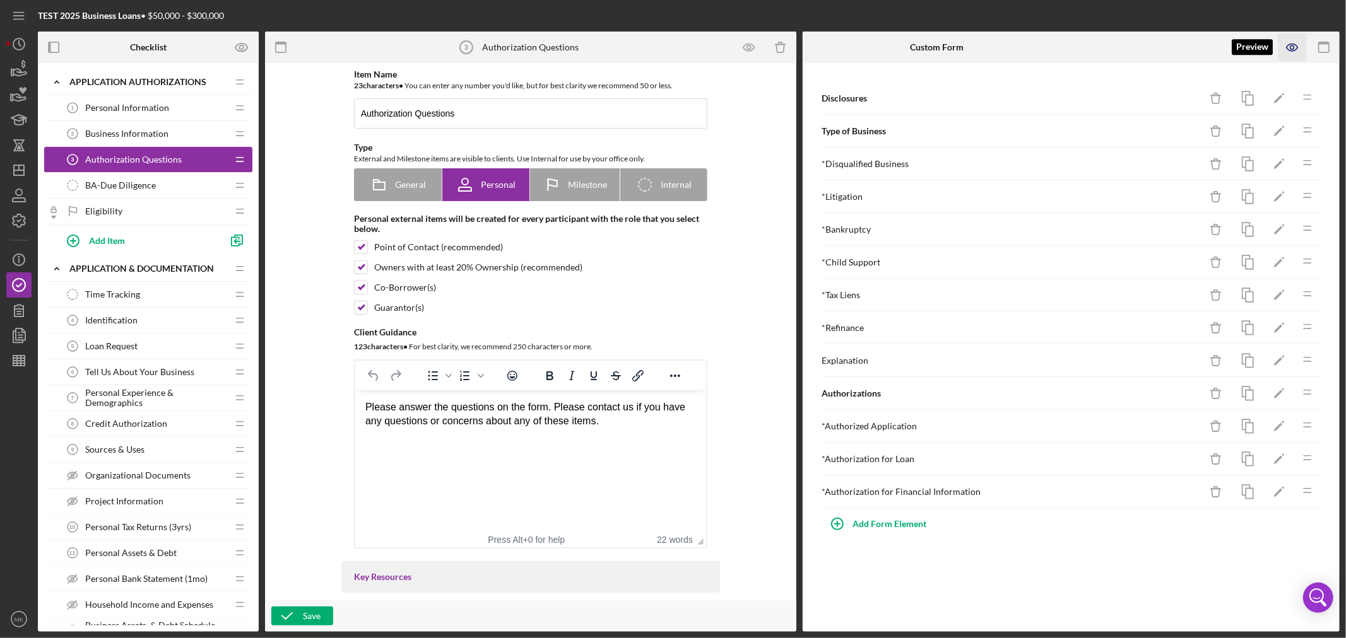 The image size is (1346, 638). What do you see at coordinates (1011, 164) in the screenshot?
I see `div: * Disqualified Business` at bounding box center [1011, 164].